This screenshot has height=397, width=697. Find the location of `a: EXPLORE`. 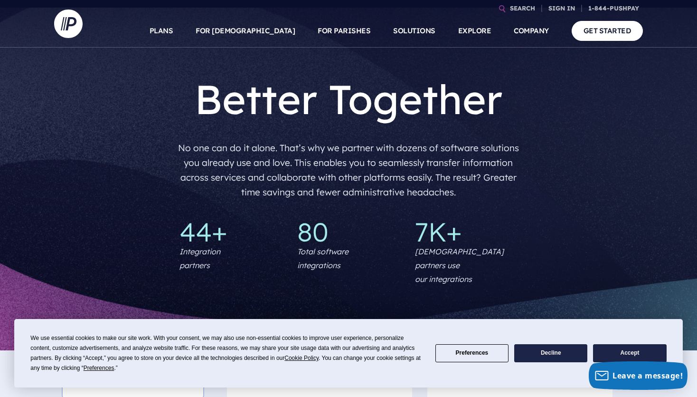

a: EXPLORE is located at coordinates (475, 31).